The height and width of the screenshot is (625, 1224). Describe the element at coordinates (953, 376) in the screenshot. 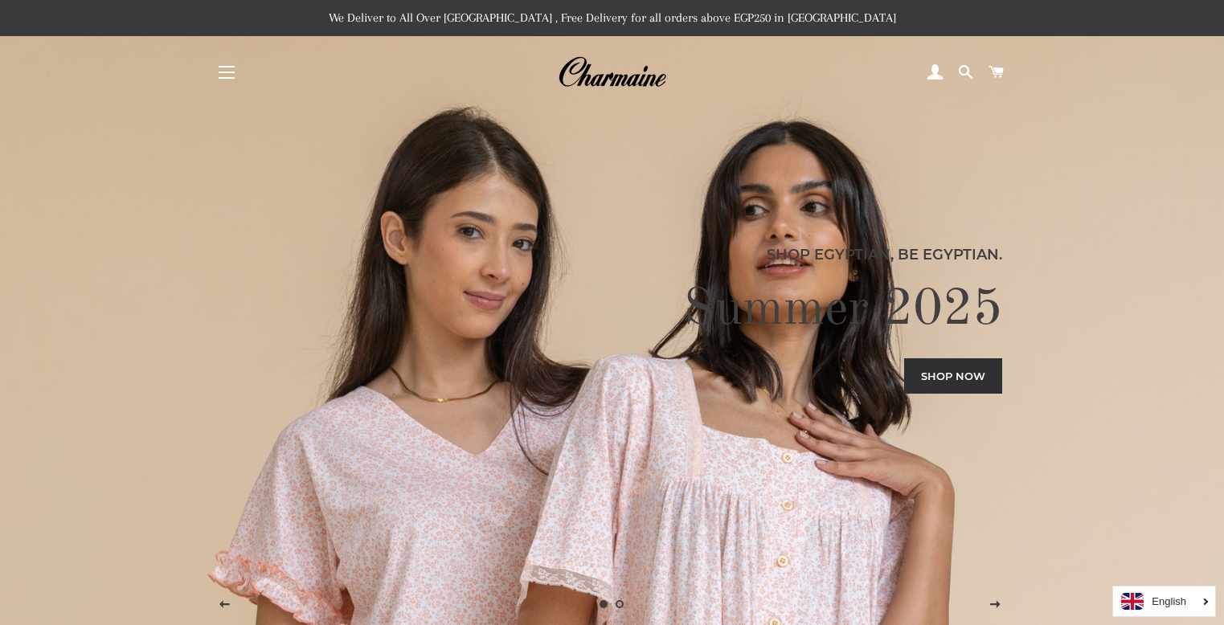

I see `a: Shop now` at that location.